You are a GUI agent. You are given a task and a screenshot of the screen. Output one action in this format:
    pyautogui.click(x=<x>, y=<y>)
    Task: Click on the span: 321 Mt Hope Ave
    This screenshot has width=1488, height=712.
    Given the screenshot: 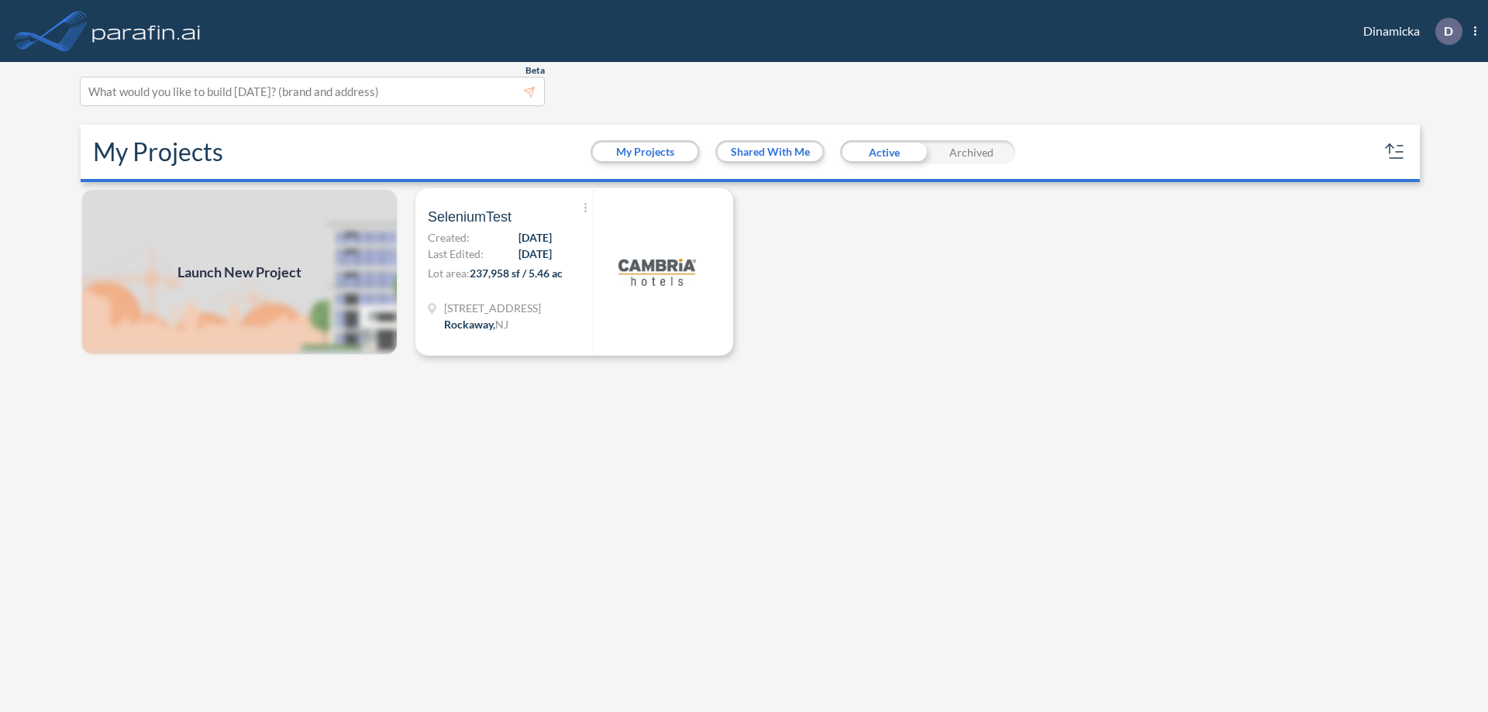 What is the action you would take?
    pyautogui.click(x=492, y=308)
    